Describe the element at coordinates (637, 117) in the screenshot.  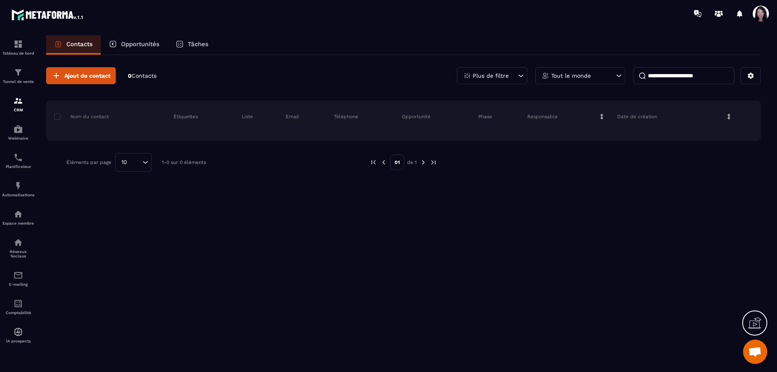
I see `p: Date de création` at that location.